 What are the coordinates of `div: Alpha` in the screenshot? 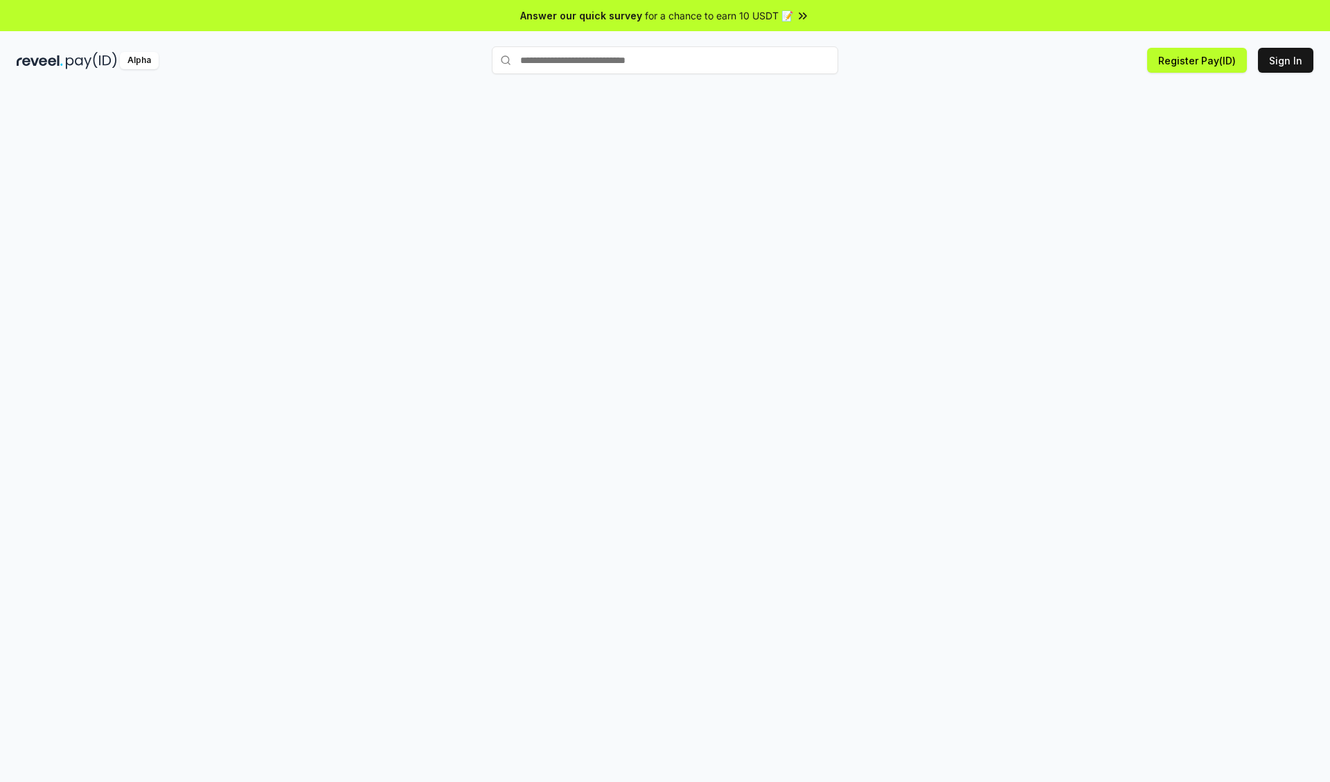 It's located at (139, 60).